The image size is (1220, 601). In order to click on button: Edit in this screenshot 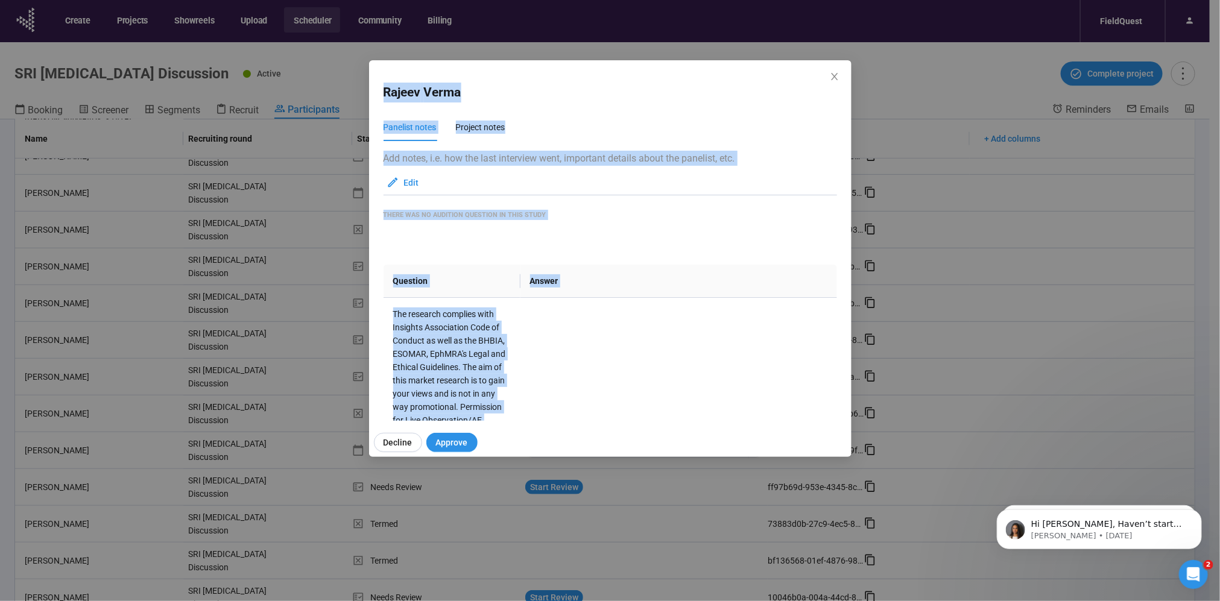, I will do `click(403, 183)`.